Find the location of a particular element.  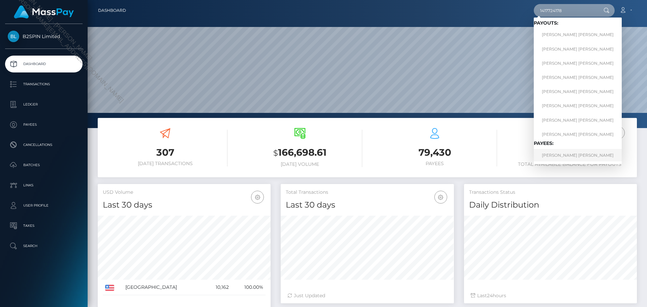

h5: Total Transactions is located at coordinates (367, 192).